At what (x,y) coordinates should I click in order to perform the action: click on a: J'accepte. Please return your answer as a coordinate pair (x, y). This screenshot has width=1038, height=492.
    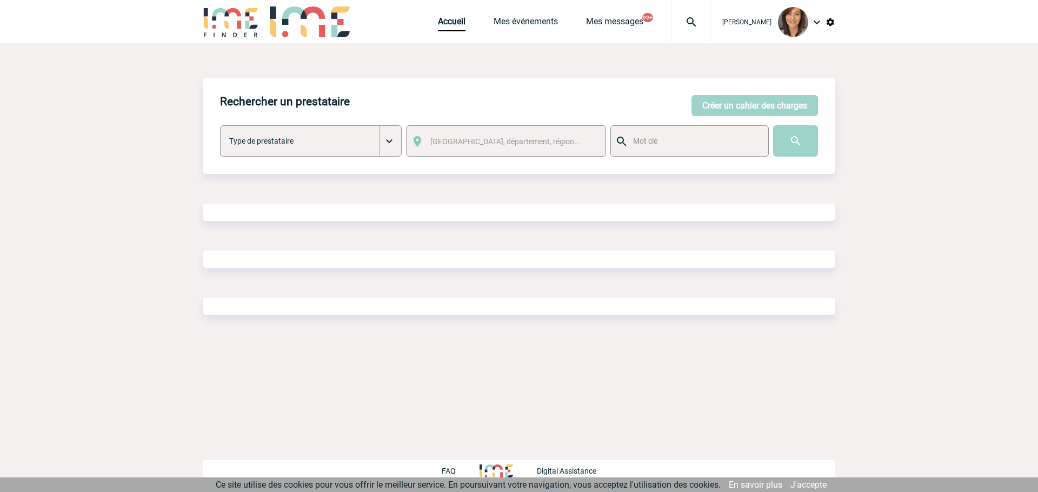
    Looking at the image, I should click on (808, 485).